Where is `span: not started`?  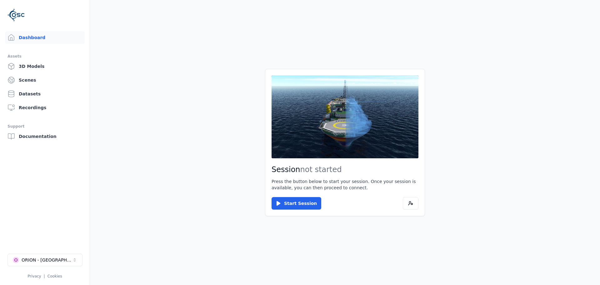
span: not started is located at coordinates (321, 169).